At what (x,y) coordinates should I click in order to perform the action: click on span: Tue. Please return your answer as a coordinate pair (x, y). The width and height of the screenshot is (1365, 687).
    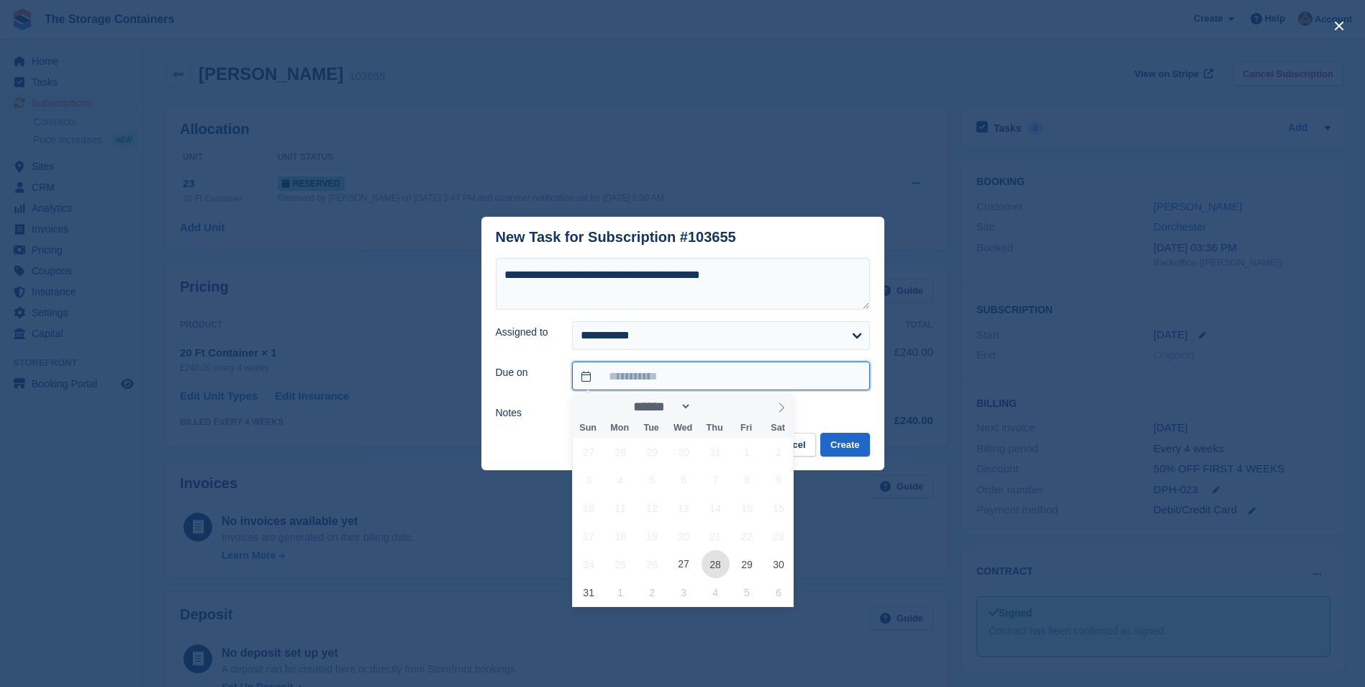
    Looking at the image, I should click on (651, 427).